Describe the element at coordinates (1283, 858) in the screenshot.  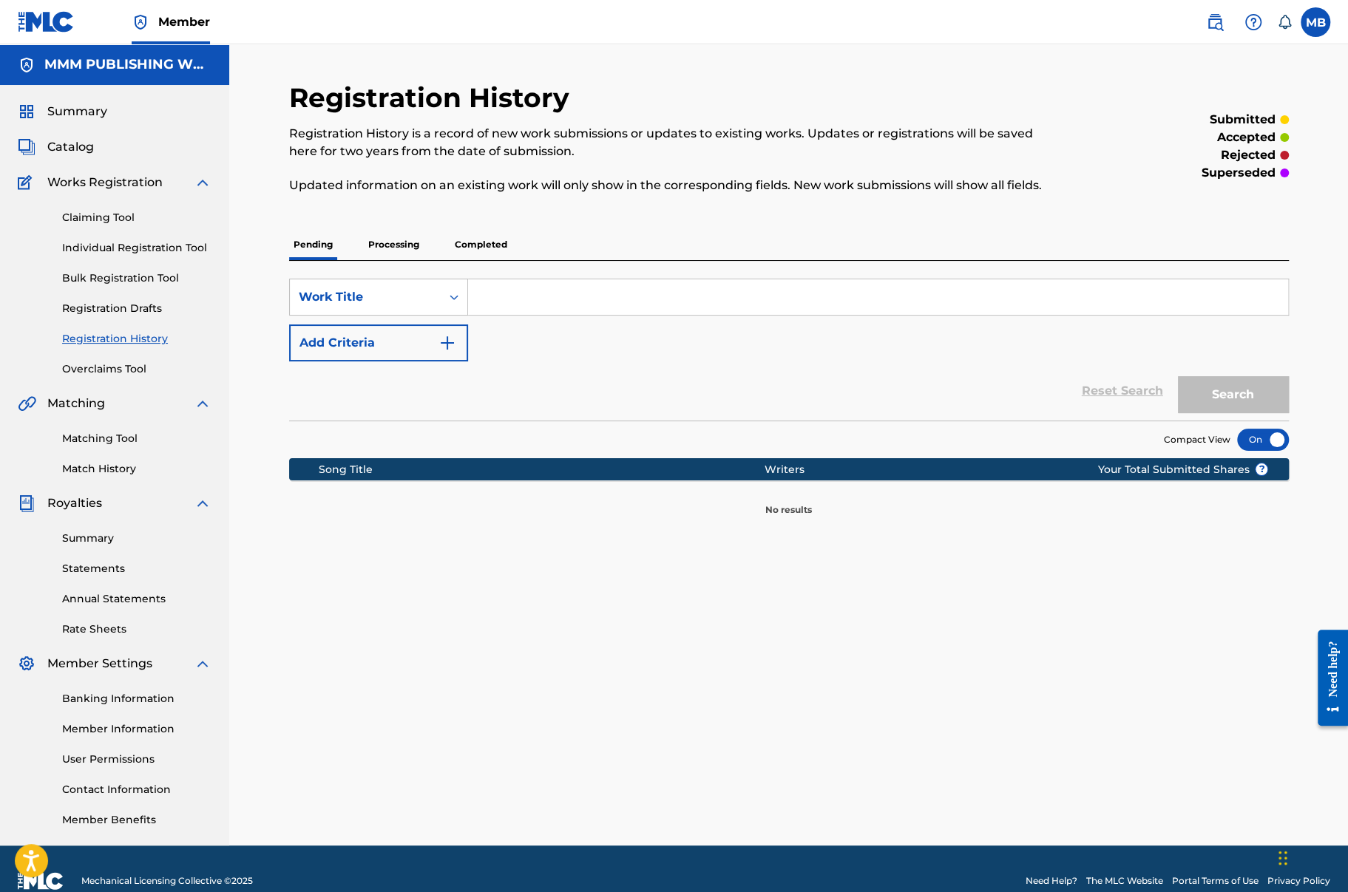
I see `div: Drag` at that location.